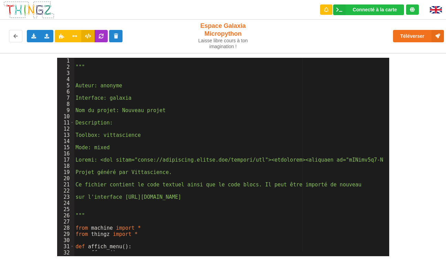 The image size is (446, 261). What do you see at coordinates (66, 86) in the screenshot?
I see `div: 5` at bounding box center [66, 86].